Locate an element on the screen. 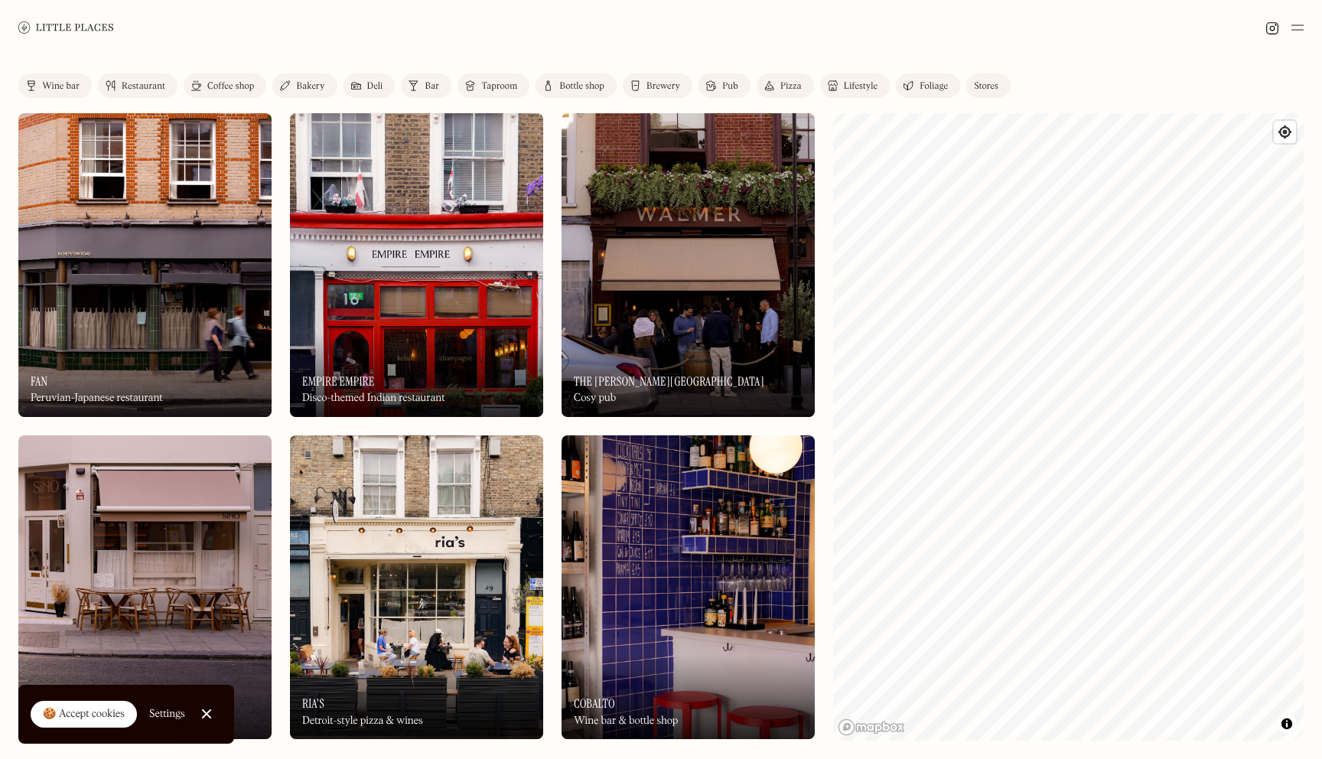 The height and width of the screenshot is (759, 1322). h3: Empire Empire is located at coordinates (338, 381).